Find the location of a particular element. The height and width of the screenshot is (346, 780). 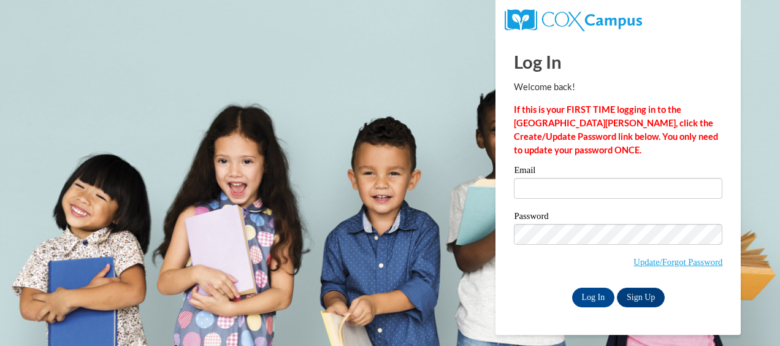

a: Update/Forgot Password is located at coordinates (678, 262).